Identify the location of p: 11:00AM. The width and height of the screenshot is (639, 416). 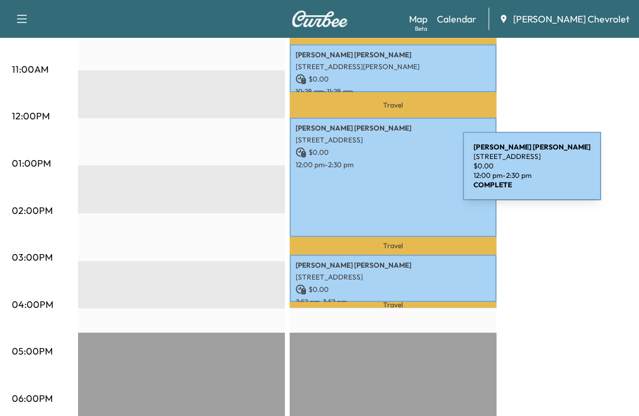
(30, 69).